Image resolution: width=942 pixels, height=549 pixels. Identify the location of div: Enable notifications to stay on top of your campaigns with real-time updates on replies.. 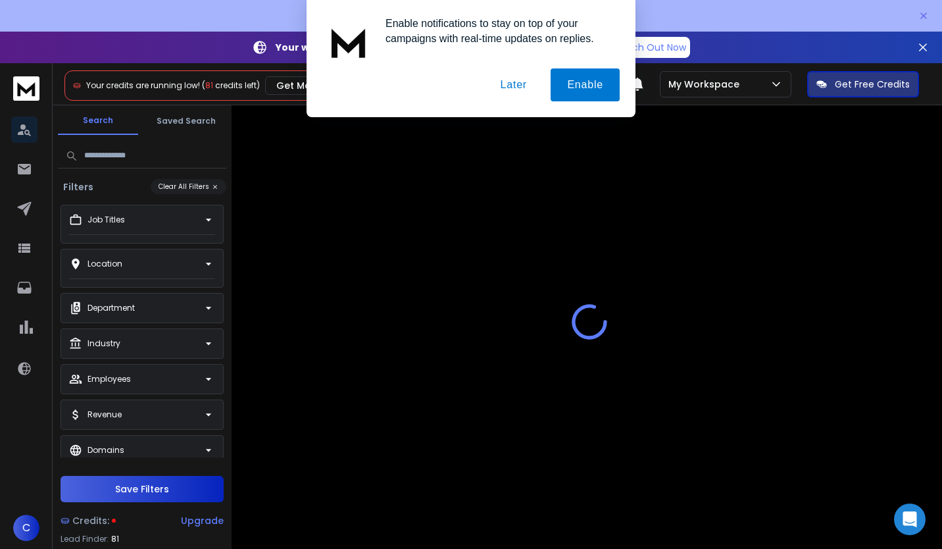
(497, 31).